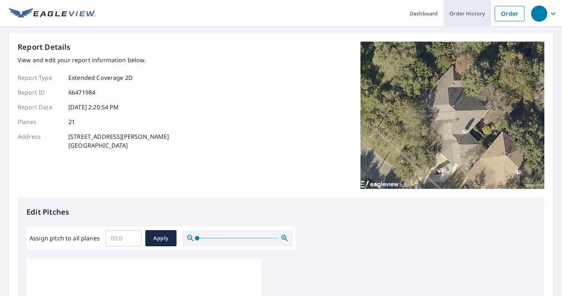  Describe the element at coordinates (509, 14) in the screenshot. I see `a: Order` at that location.